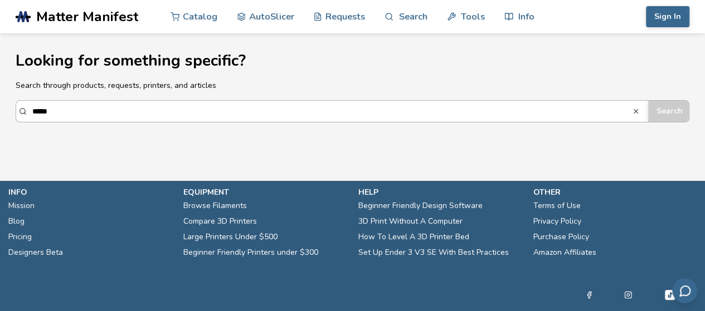 The height and width of the screenshot is (311, 705). What do you see at coordinates (410, 222) in the screenshot?
I see `a: 3D Print Without A Computer` at bounding box center [410, 222].